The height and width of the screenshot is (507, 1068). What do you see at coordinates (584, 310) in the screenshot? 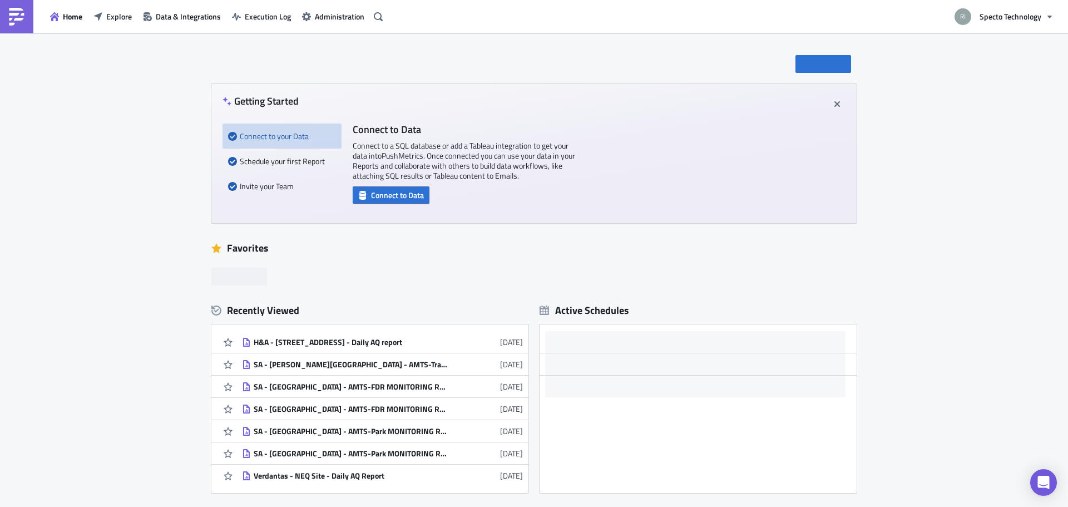
I see `div: Active Schedules` at bounding box center [584, 310].